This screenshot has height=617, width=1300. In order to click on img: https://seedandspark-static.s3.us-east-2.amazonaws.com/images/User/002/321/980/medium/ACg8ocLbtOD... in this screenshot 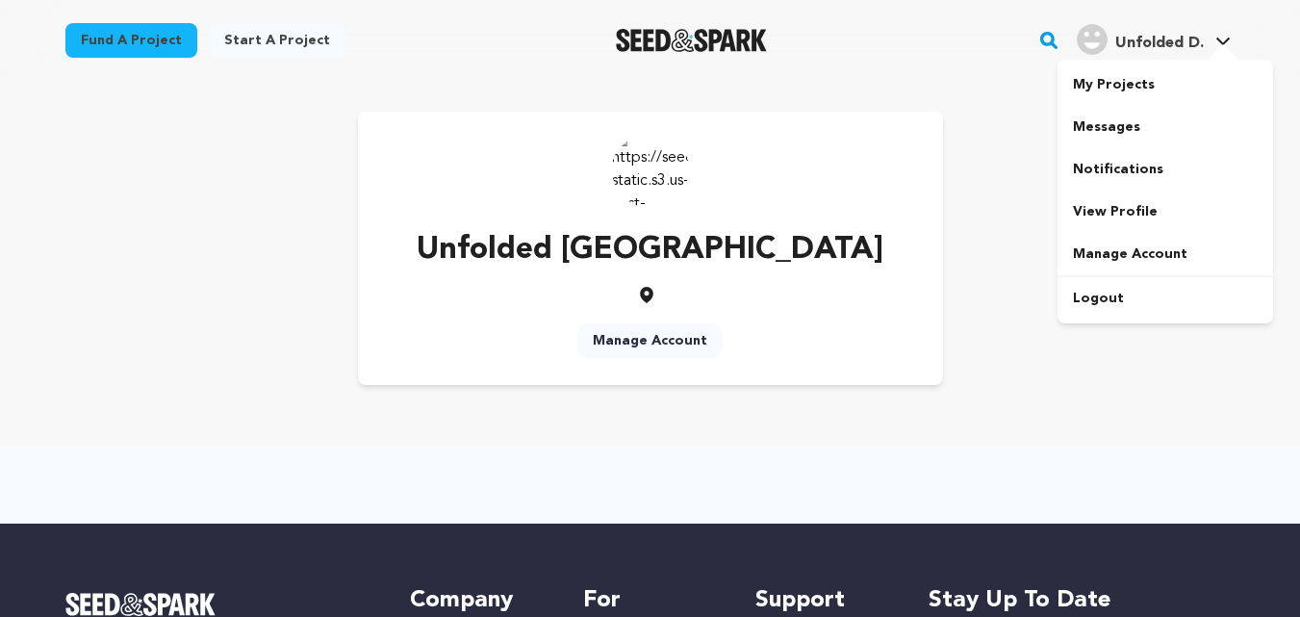, I will do `click(650, 169)`.